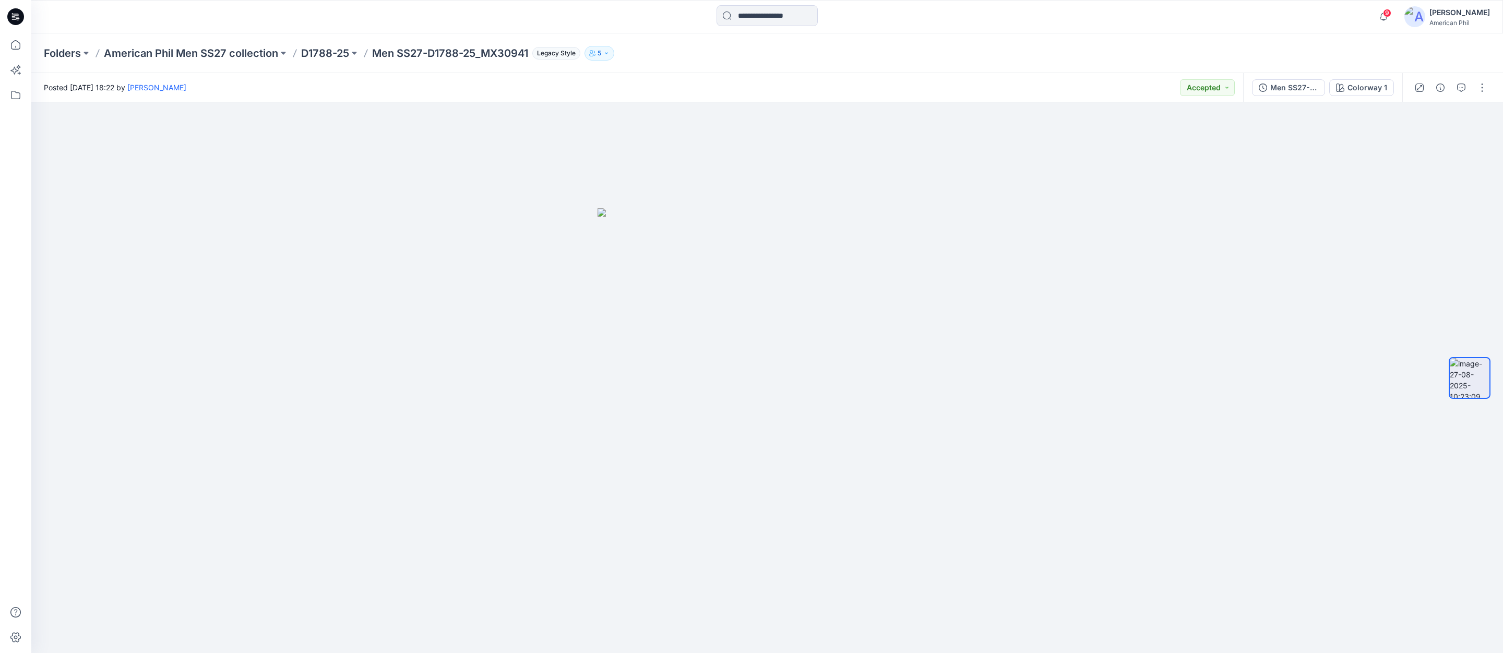  What do you see at coordinates (1367, 88) in the screenshot?
I see `div: Colorway 1` at bounding box center [1367, 88].